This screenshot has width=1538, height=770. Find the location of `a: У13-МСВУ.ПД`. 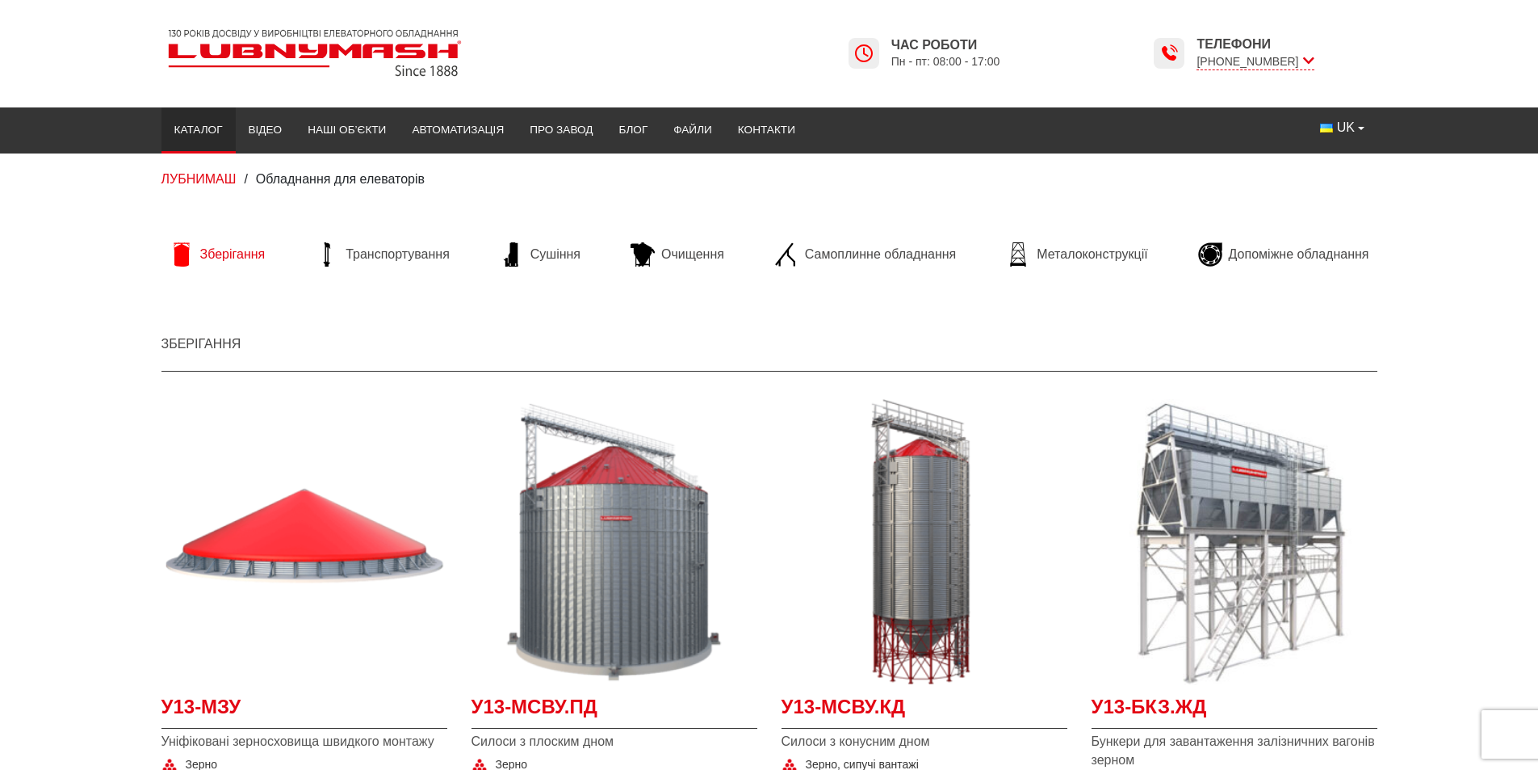

a: У13-МСВУ.ПД is located at coordinates (614, 711).